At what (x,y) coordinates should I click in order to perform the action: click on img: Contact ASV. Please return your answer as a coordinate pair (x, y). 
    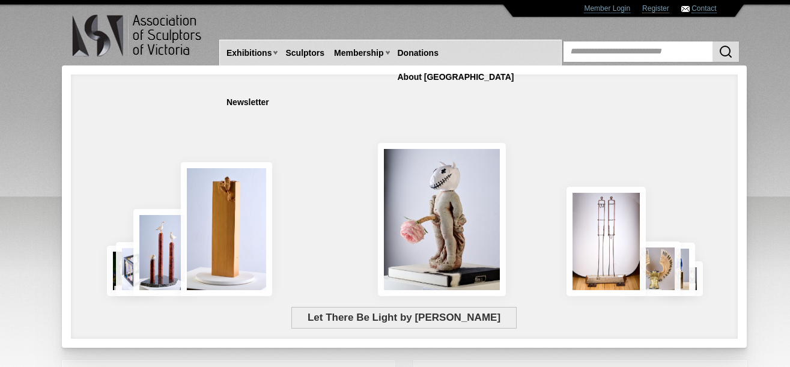
    Looking at the image, I should click on (686, 9).